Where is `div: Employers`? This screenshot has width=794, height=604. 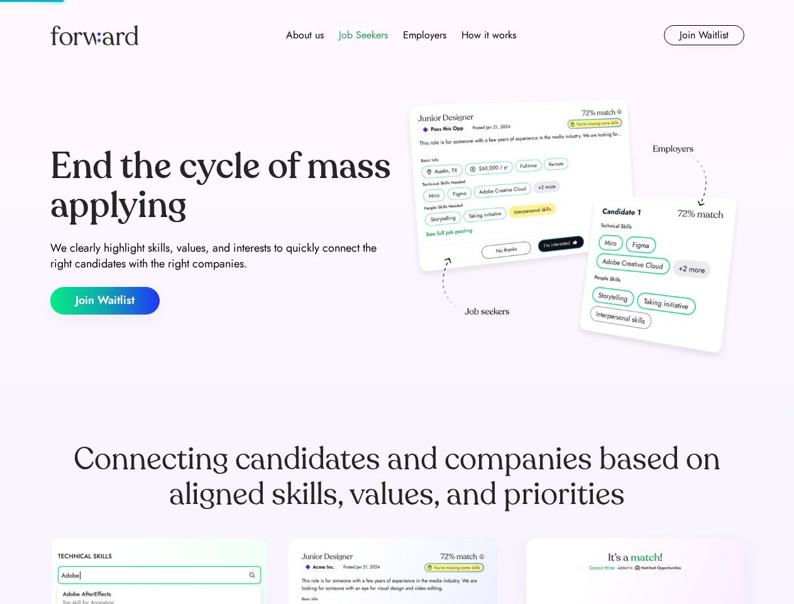
div: Employers is located at coordinates (424, 35).